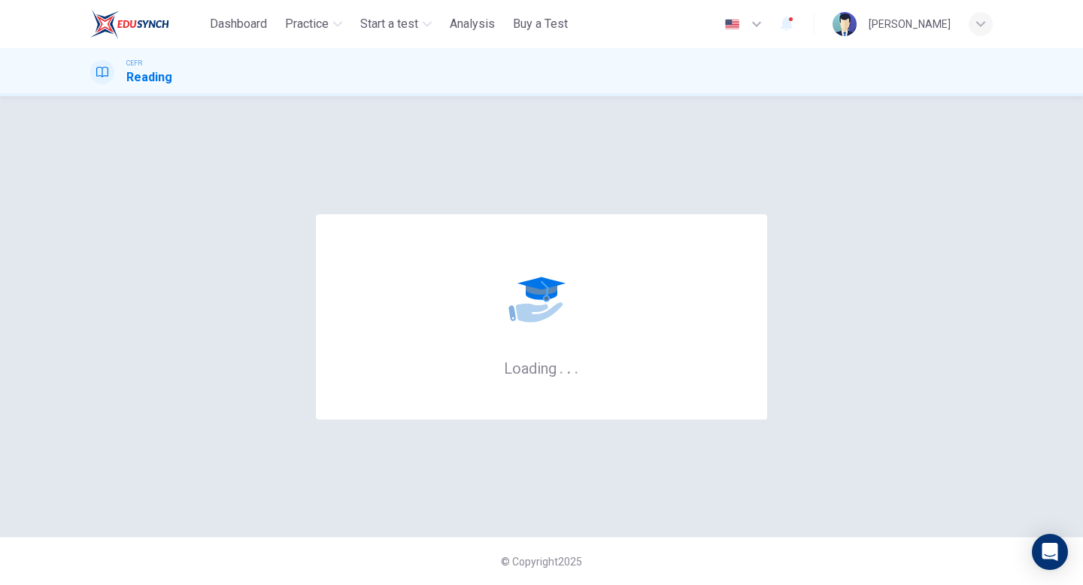 The height and width of the screenshot is (585, 1083). I want to click on button: Buy a Test, so click(540, 24).